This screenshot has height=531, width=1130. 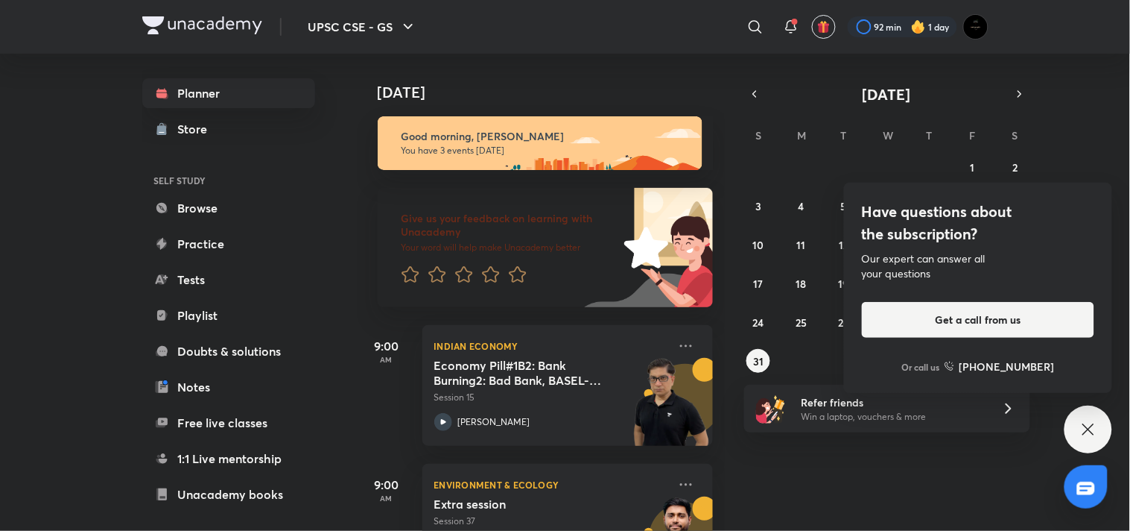 What do you see at coordinates (802, 283) in the screenshot?
I see `abbr: August 18, 2025` at bounding box center [802, 283].